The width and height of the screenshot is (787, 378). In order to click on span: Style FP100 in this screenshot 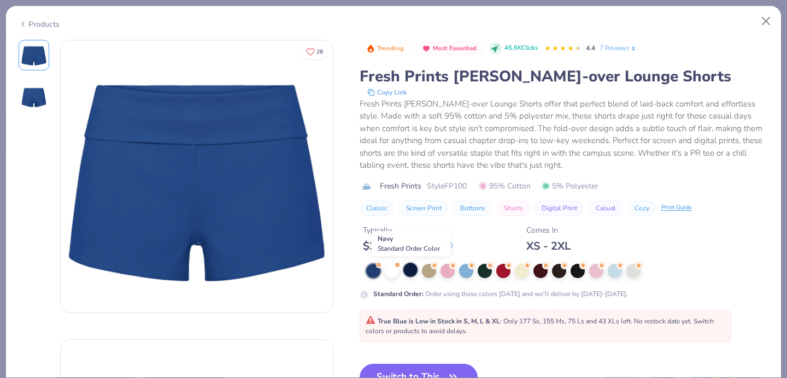, I will do `click(447, 186)`.